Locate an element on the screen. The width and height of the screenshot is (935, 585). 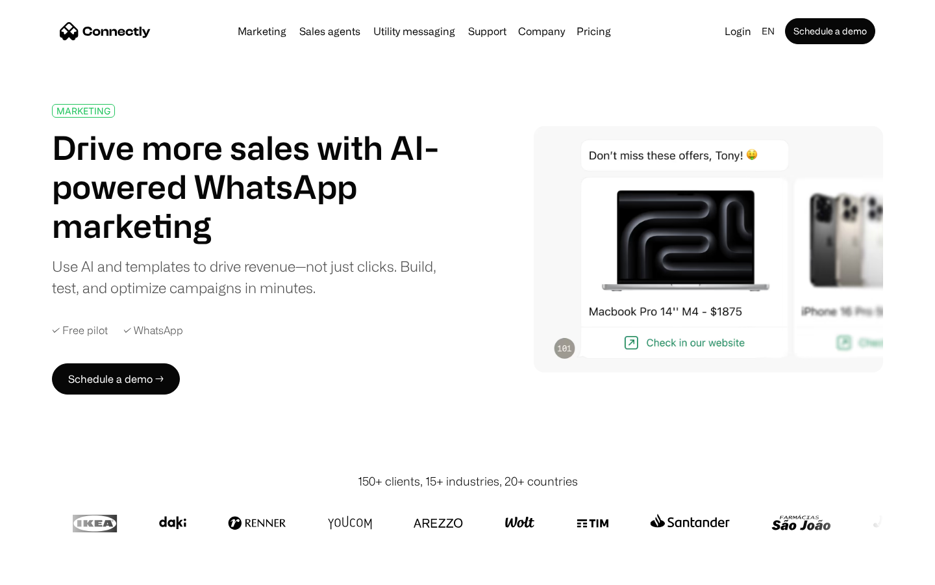
a: Sales agents is located at coordinates (330, 31).